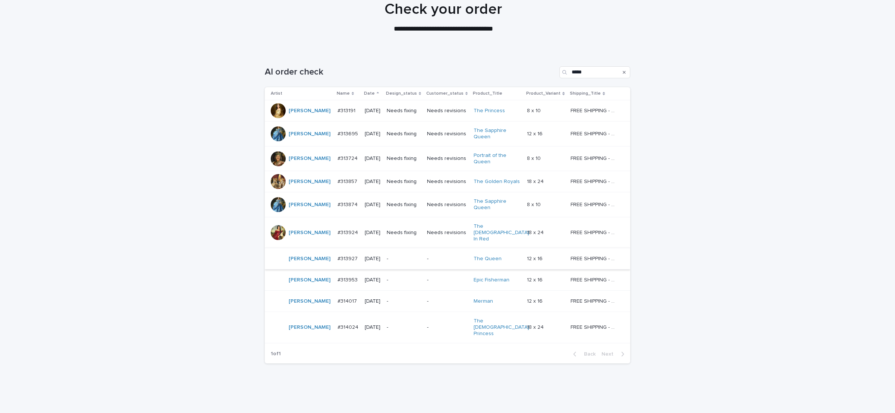 This screenshot has height=413, width=895. Describe the element at coordinates (489, 111) in the screenshot. I see `a: The Princess` at that location.